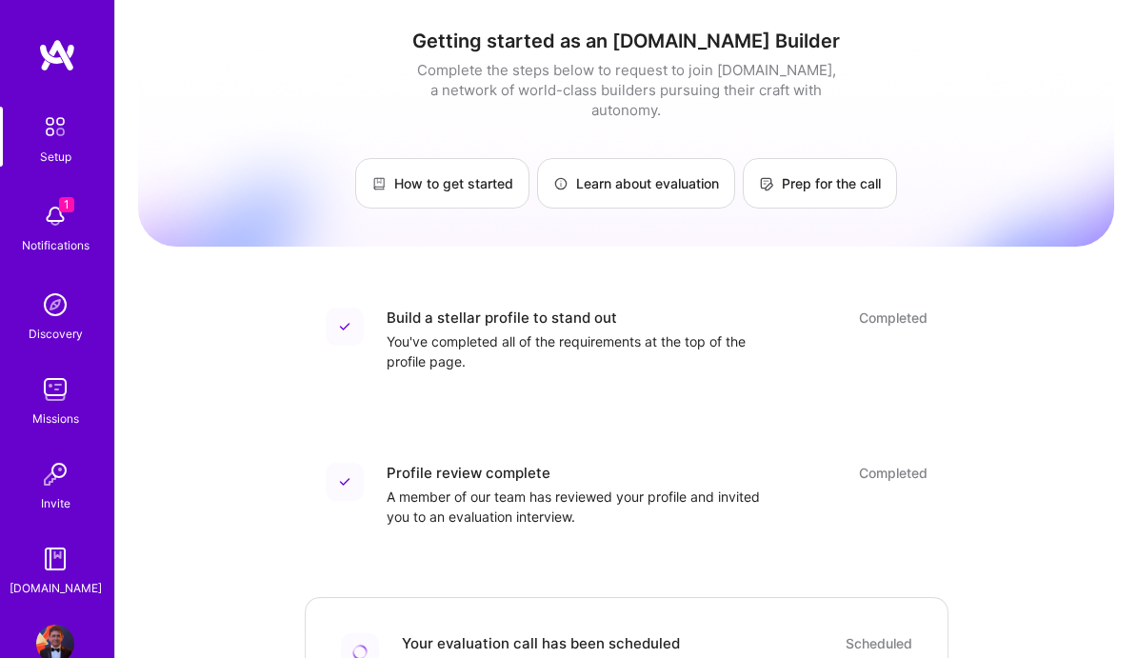  What do you see at coordinates (55, 389) in the screenshot?
I see `img: teamwork` at bounding box center [55, 389].